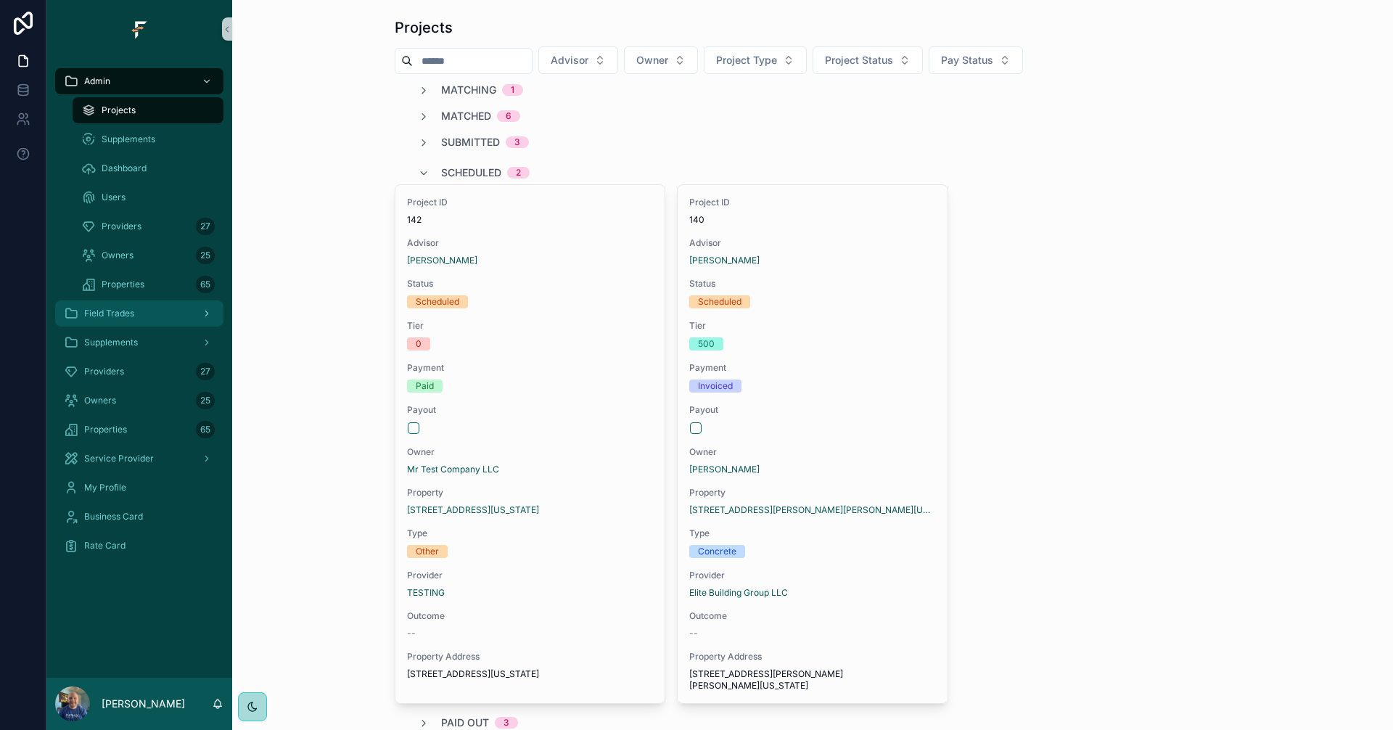 The width and height of the screenshot is (1393, 730). I want to click on span: Property Address, so click(530, 657).